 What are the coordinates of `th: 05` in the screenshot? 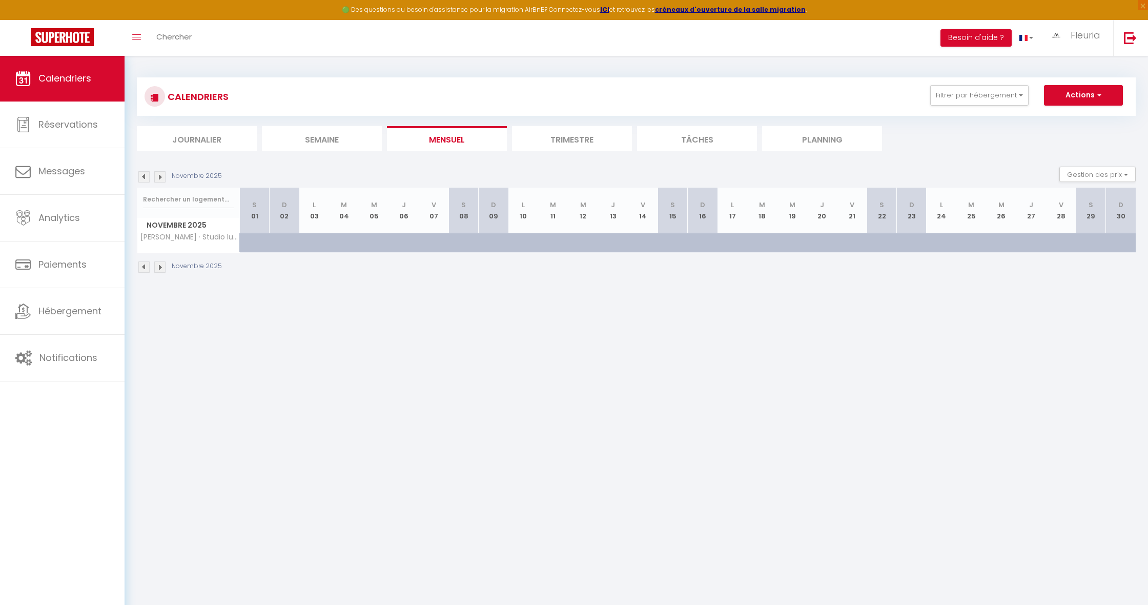 It's located at (374, 210).